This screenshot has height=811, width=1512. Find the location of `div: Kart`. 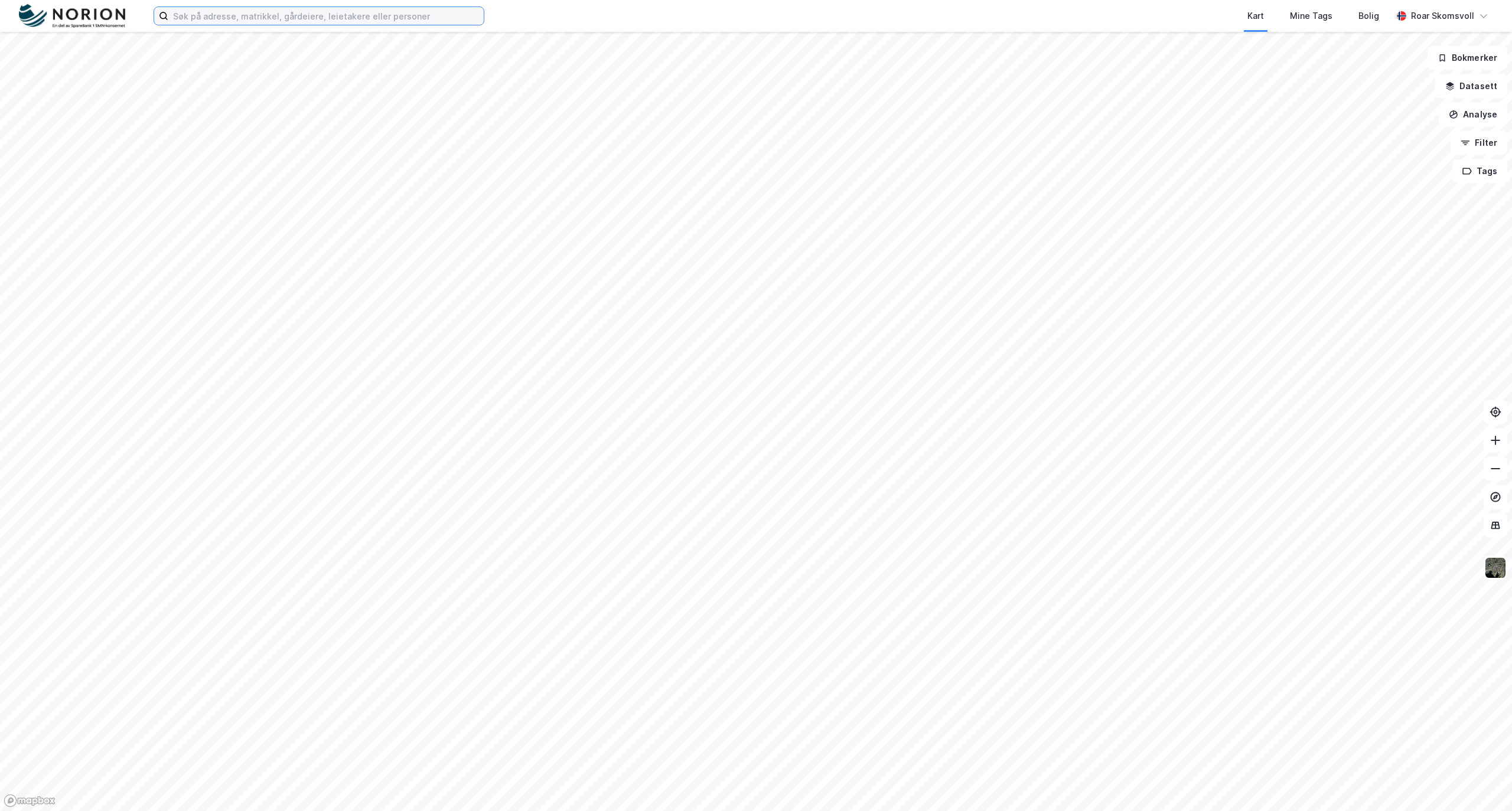

div: Kart is located at coordinates (1255, 16).